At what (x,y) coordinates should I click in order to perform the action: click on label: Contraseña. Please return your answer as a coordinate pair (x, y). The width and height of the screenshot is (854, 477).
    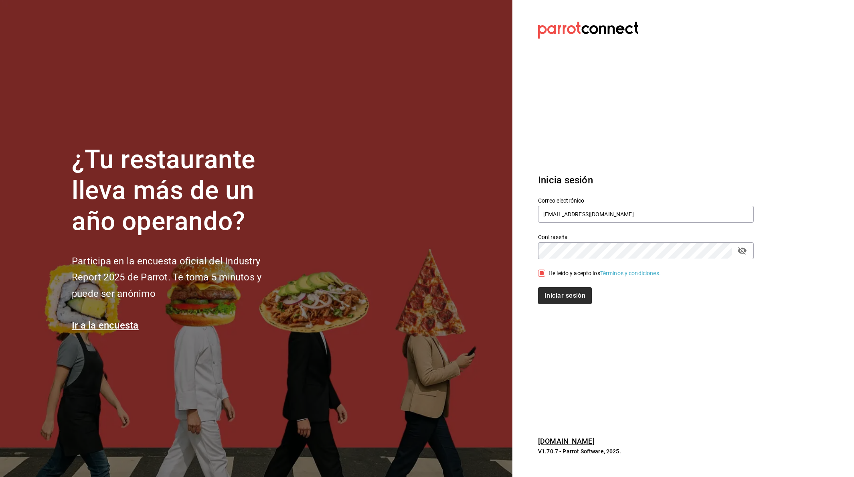
    Looking at the image, I should click on (646, 237).